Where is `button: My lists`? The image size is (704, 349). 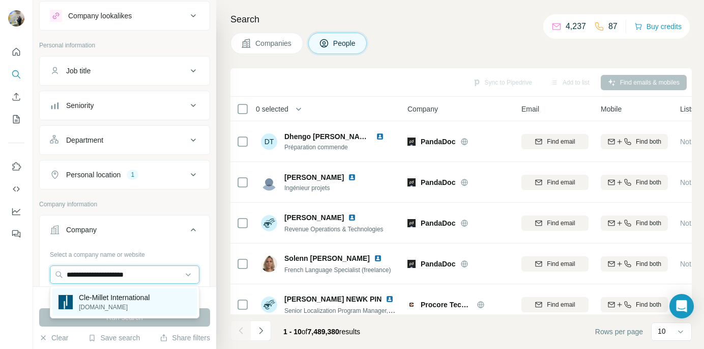 button: My lists is located at coordinates (16, 119).